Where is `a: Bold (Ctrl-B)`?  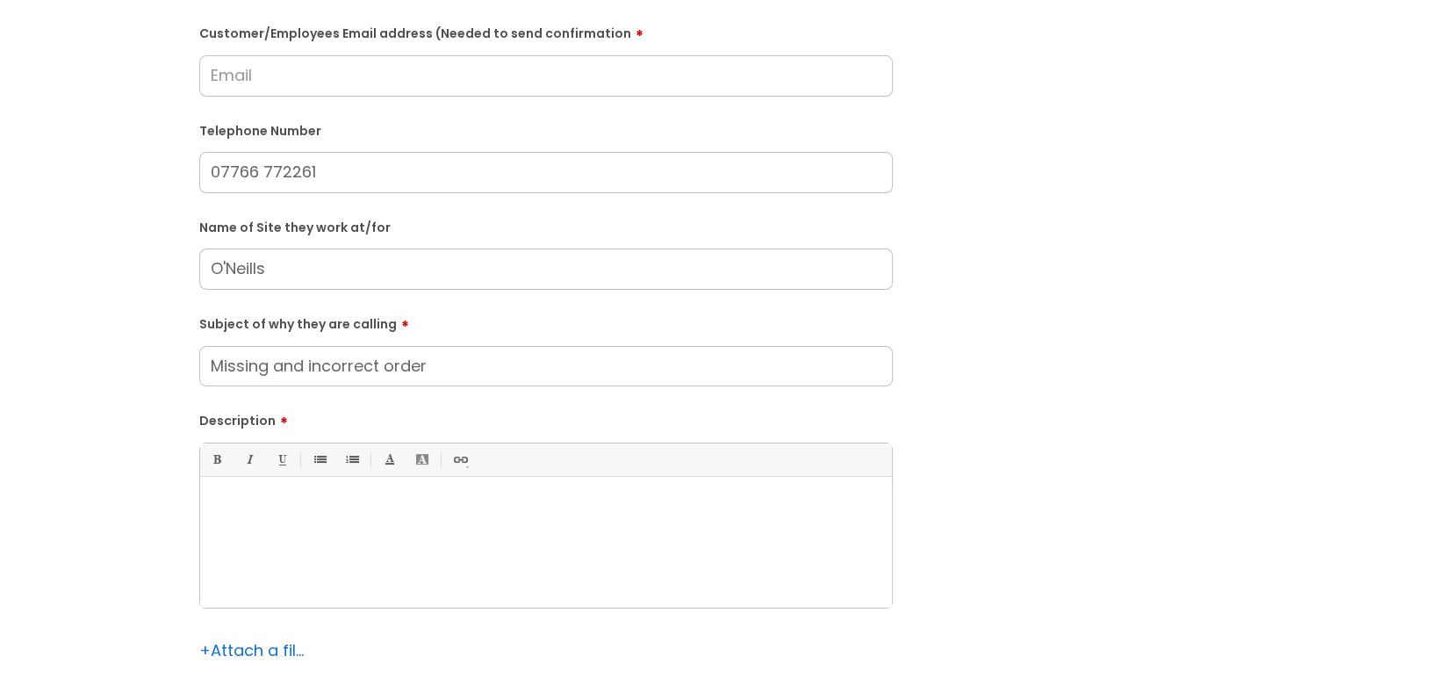
a: Bold (Ctrl-B) is located at coordinates (216, 459).